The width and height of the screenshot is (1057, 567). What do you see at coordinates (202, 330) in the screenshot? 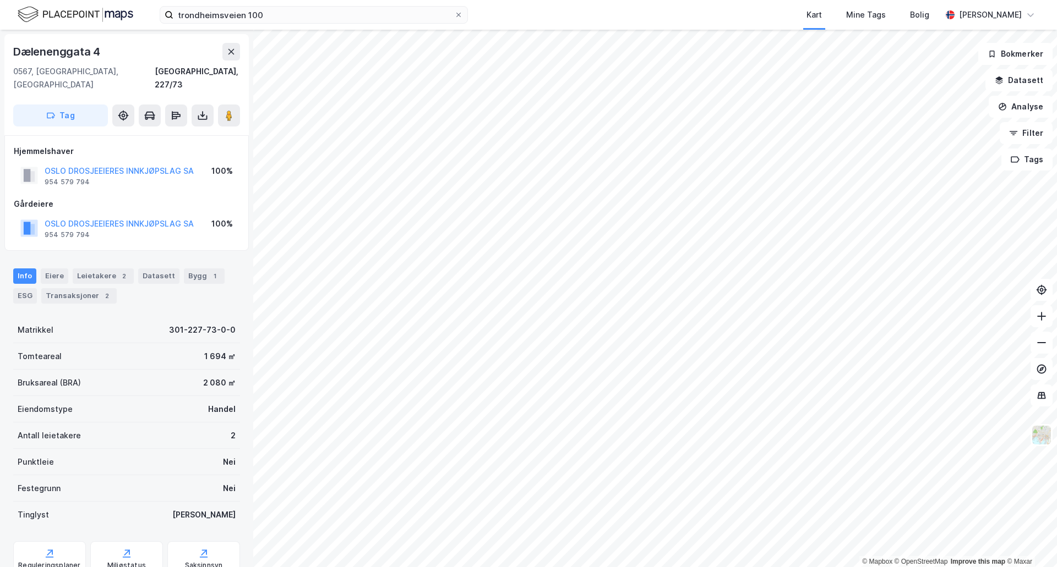
I see `div: 301-227-73-0-0` at bounding box center [202, 330].